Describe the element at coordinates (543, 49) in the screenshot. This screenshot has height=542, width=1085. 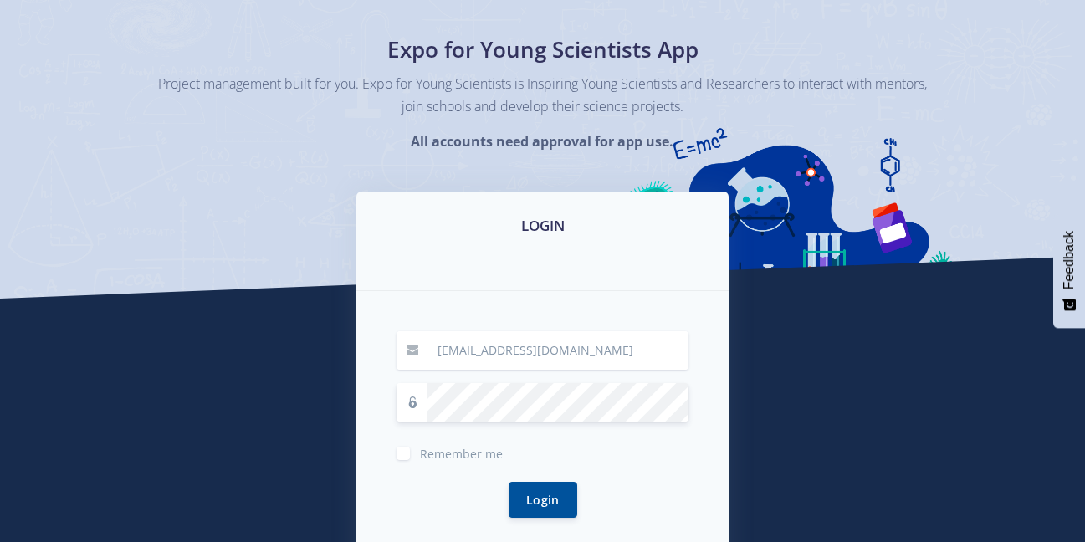
I see `h1: Expo for Young Scientists App` at that location.